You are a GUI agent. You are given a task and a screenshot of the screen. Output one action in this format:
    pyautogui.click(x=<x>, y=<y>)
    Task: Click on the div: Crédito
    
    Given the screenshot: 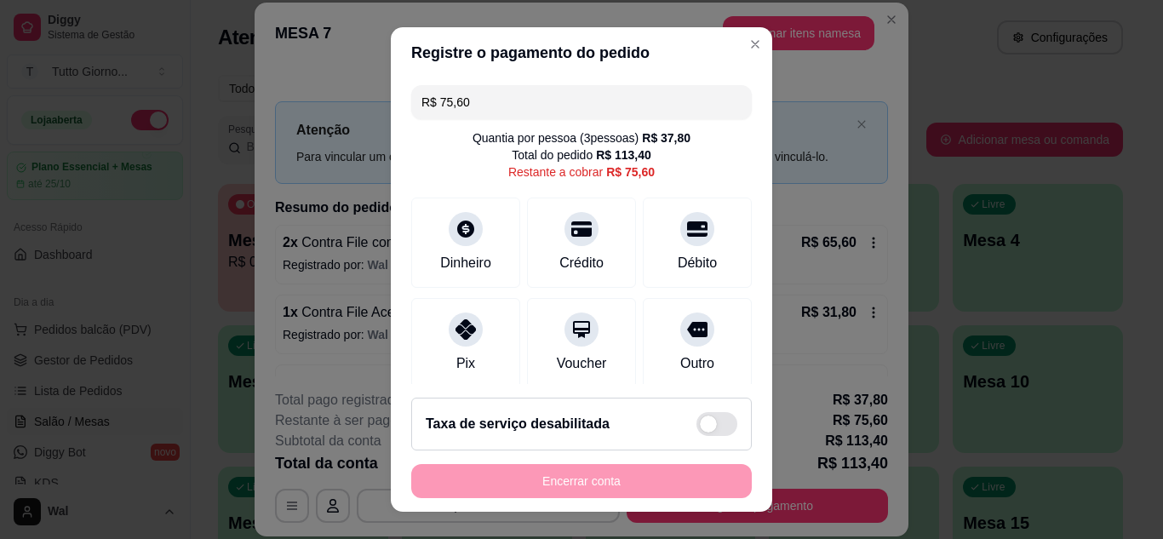 What is the action you would take?
    pyautogui.click(x=582, y=263)
    